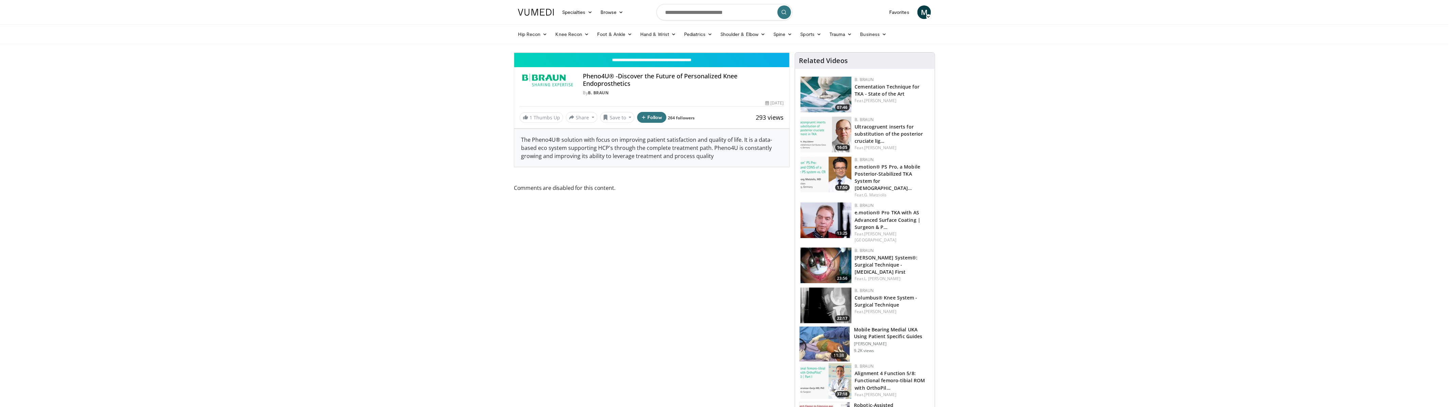  I want to click on a: M, so click(924, 12).